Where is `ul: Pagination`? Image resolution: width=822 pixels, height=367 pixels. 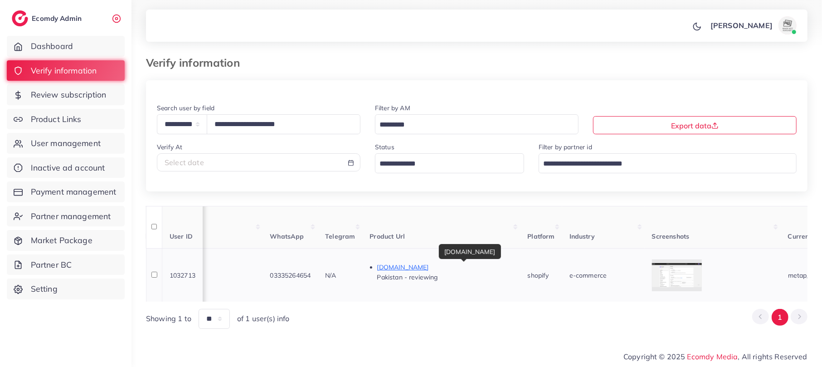 ul: Pagination is located at coordinates (780, 317).